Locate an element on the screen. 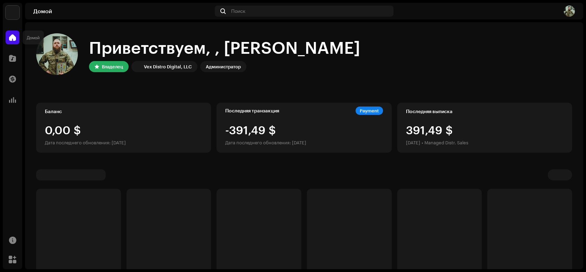 This screenshot has height=272, width=586. span: Поиск is located at coordinates (238, 11).